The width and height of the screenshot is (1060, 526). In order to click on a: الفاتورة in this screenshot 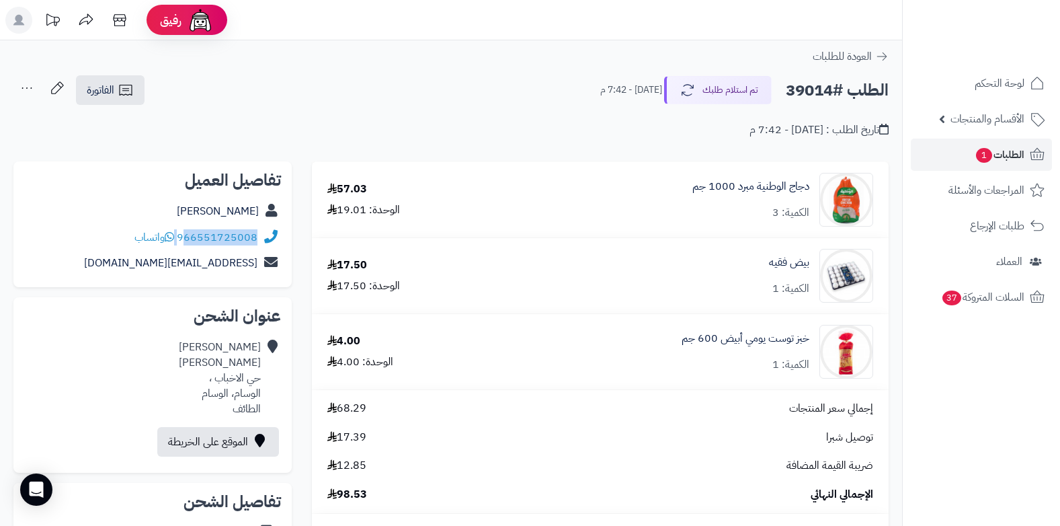, I will do `click(110, 90)`.